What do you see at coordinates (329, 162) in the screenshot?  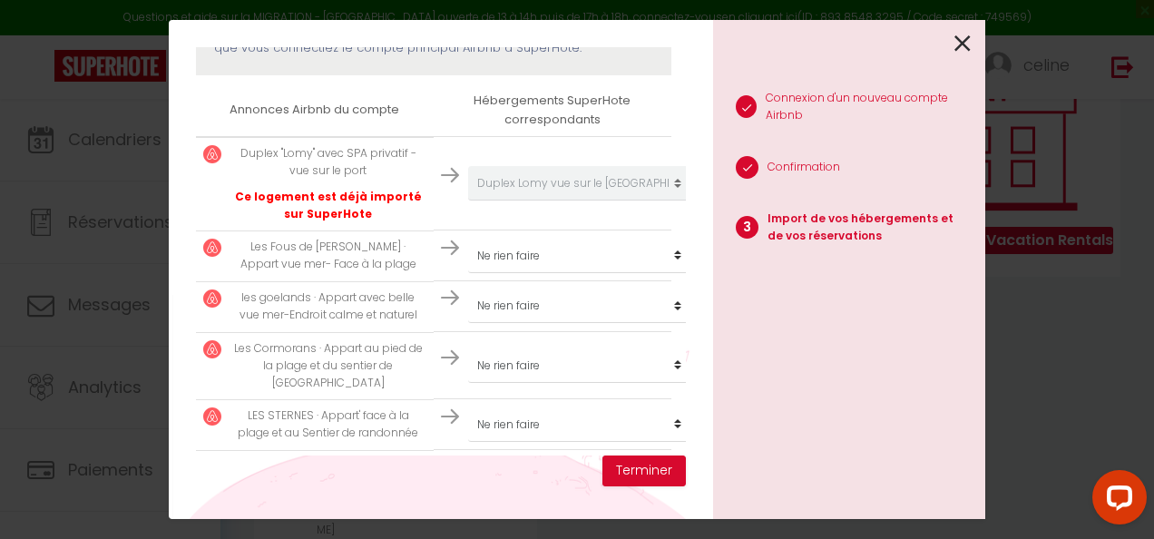 I see `p: Duplex "Lomy" avec SPA privatif - vue sur le port` at bounding box center [329, 162].